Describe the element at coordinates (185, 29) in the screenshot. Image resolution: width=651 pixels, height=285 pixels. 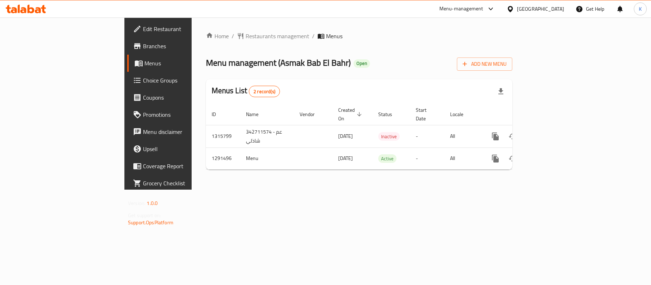
I see `span: Edit Restaurant` at that location.